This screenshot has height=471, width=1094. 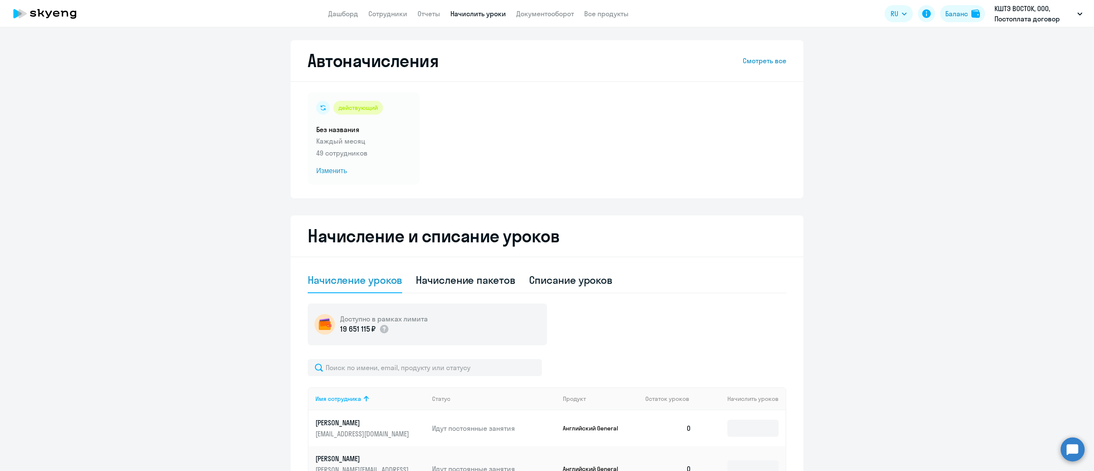 What do you see at coordinates (571, 280) in the screenshot?
I see `div: Списание уроков` at bounding box center [571, 280].